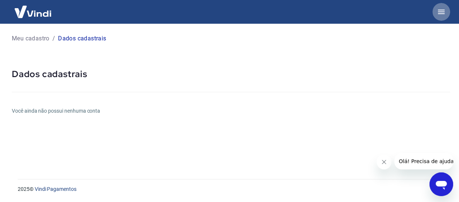 The height and width of the screenshot is (202, 459). I want to click on img: Vindi, so click(33, 11).